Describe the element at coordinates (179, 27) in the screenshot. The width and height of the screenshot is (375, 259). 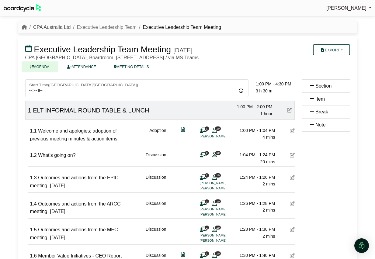
I see `li: Executive Leadership Team Meeting` at that location.